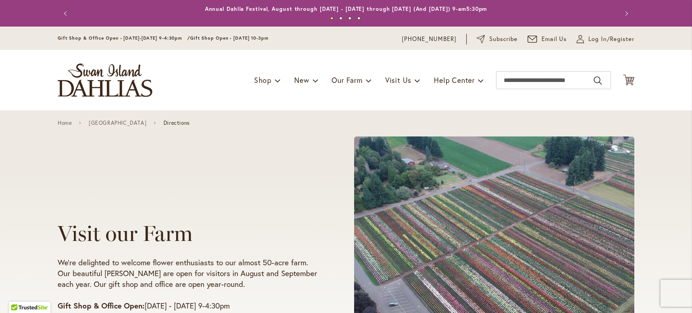 The image size is (692, 313). I want to click on a: store logo, so click(105, 80).